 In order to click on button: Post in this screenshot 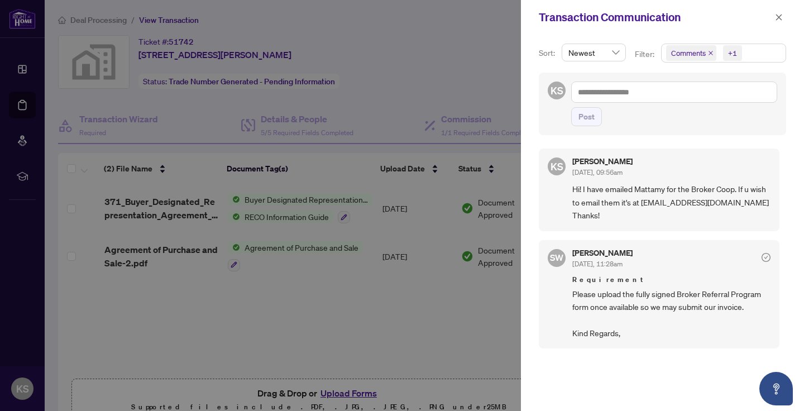, I will do `click(587, 117)`.